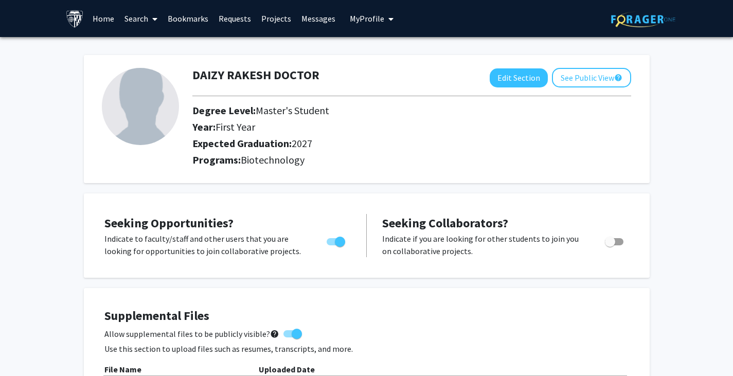 The image size is (733, 376). What do you see at coordinates (235, 19) in the screenshot?
I see `a: Requests` at bounding box center [235, 19].